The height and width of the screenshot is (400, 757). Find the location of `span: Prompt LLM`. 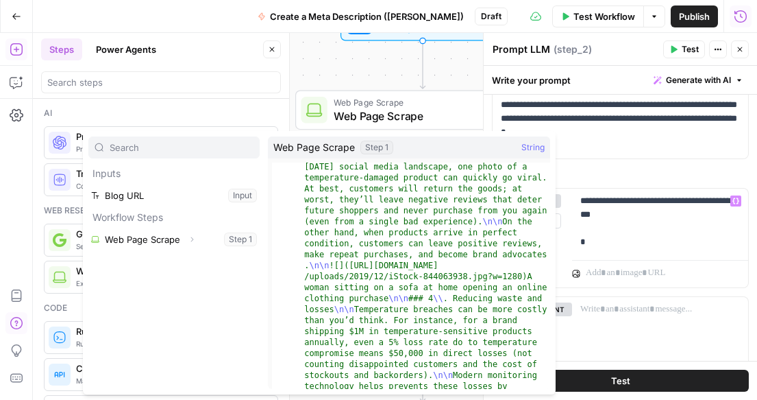

span: Prompt LLM is located at coordinates (171, 136).